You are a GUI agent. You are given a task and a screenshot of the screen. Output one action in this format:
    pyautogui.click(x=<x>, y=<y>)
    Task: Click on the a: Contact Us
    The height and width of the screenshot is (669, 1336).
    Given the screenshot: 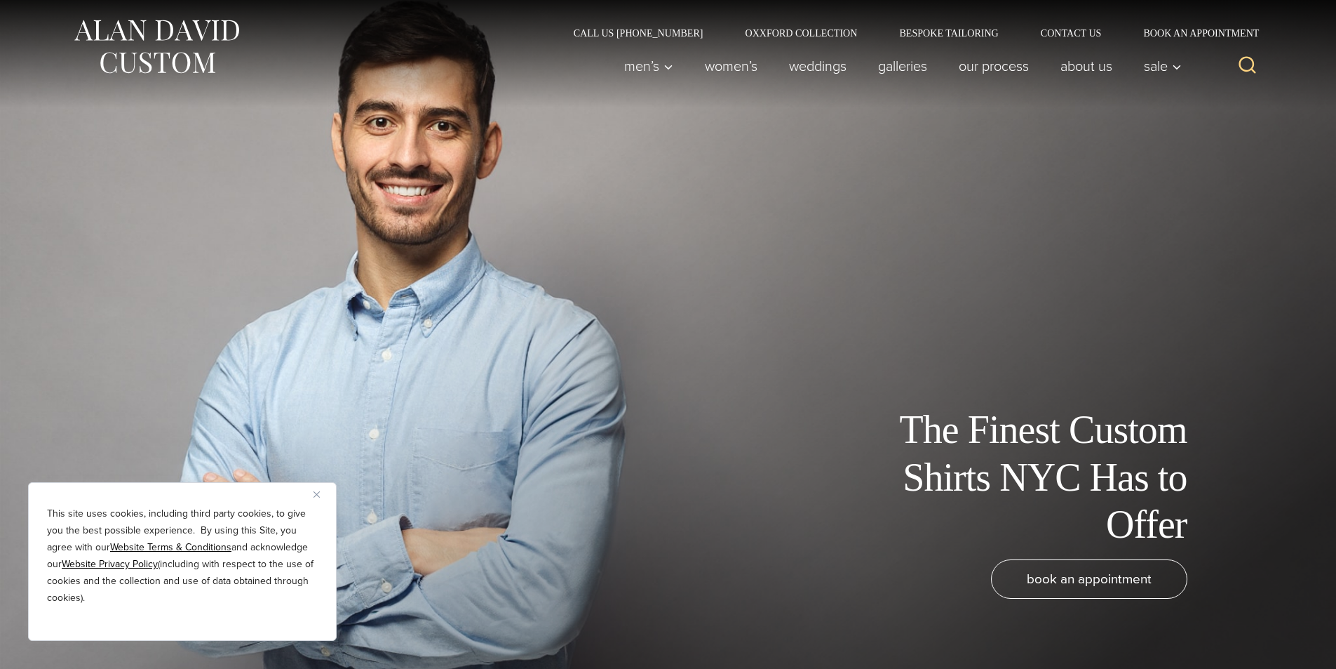 What is the action you would take?
    pyautogui.click(x=1071, y=33)
    